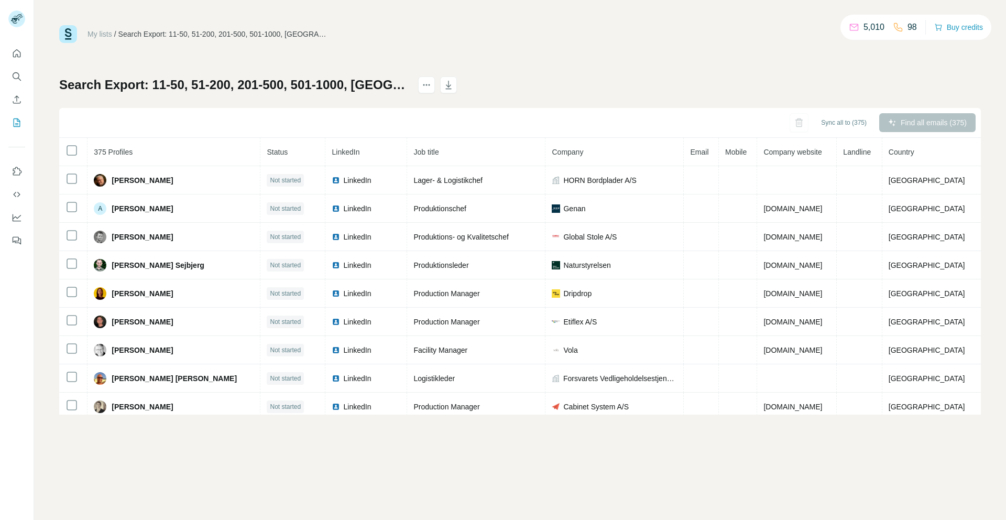 Image resolution: width=1006 pixels, height=520 pixels. Describe the element at coordinates (440, 350) in the screenshot. I see `span: Facility Manager` at that location.